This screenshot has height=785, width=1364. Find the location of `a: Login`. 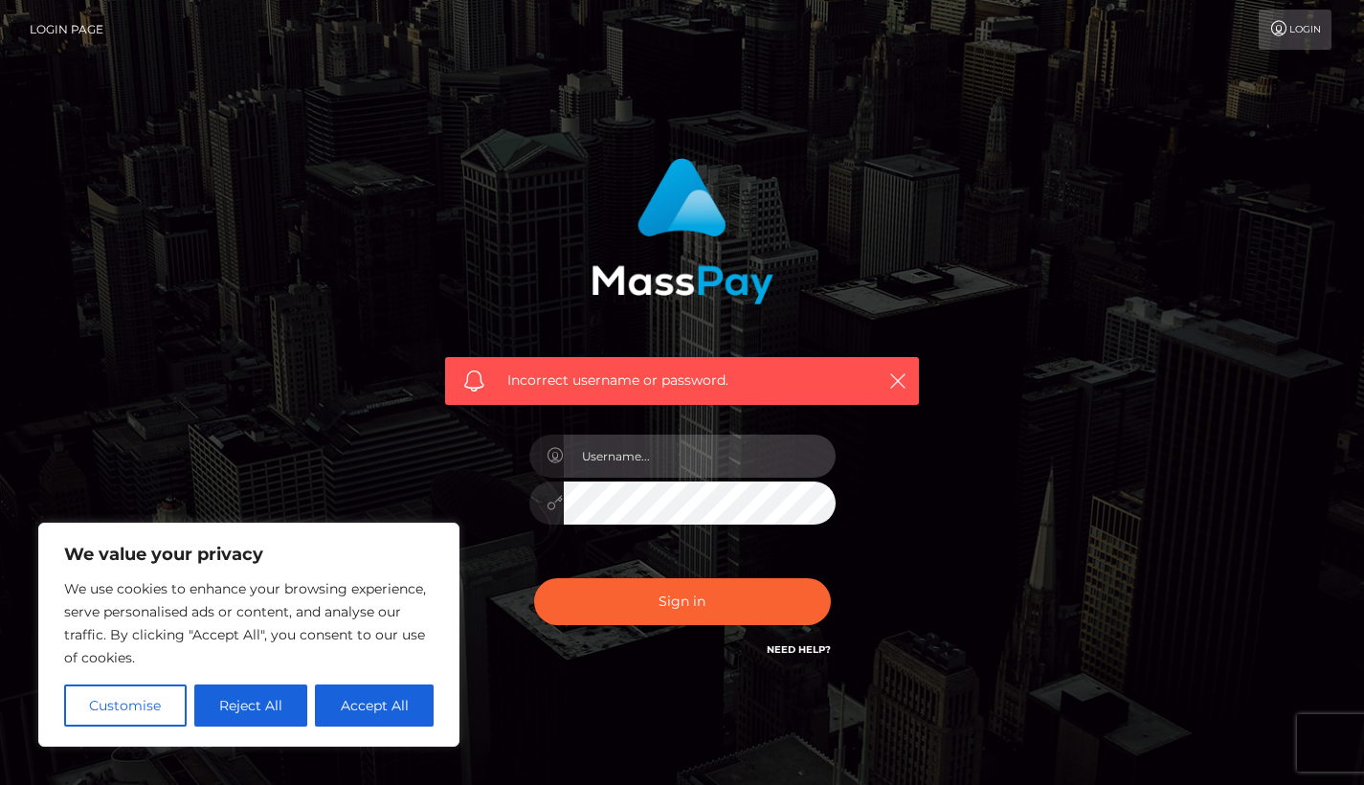

a: Login is located at coordinates (1295, 30).